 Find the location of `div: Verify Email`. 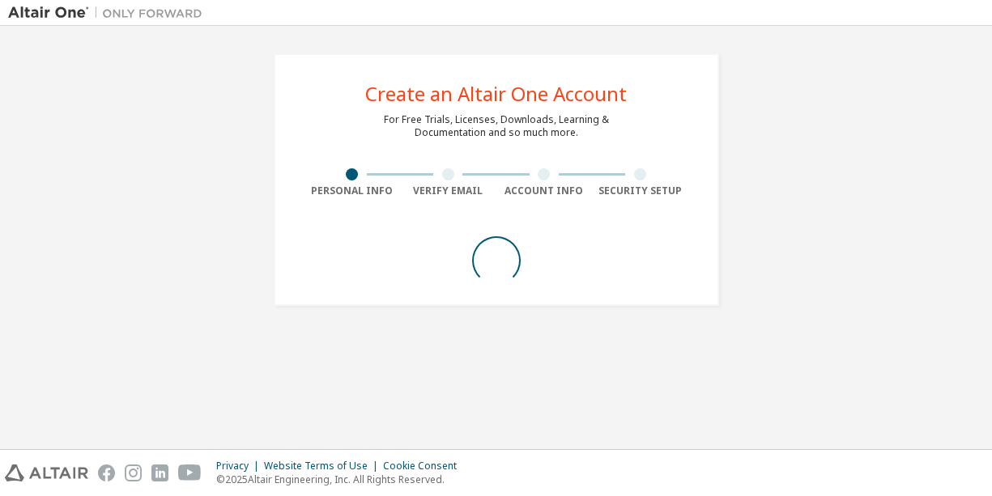

div: Verify Email is located at coordinates (448, 191).